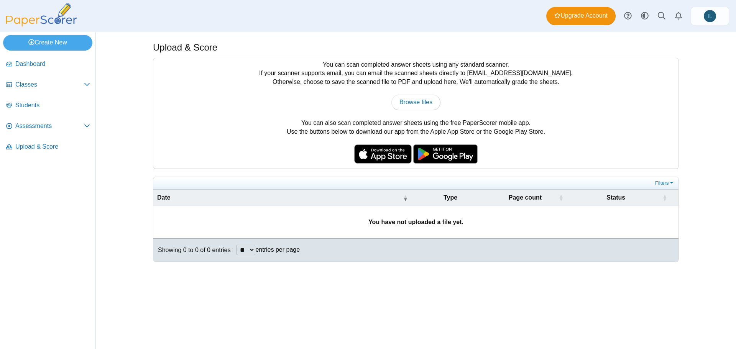 This screenshot has width=736, height=349. I want to click on span: Date : Activate to remove sorting, so click(405, 198).